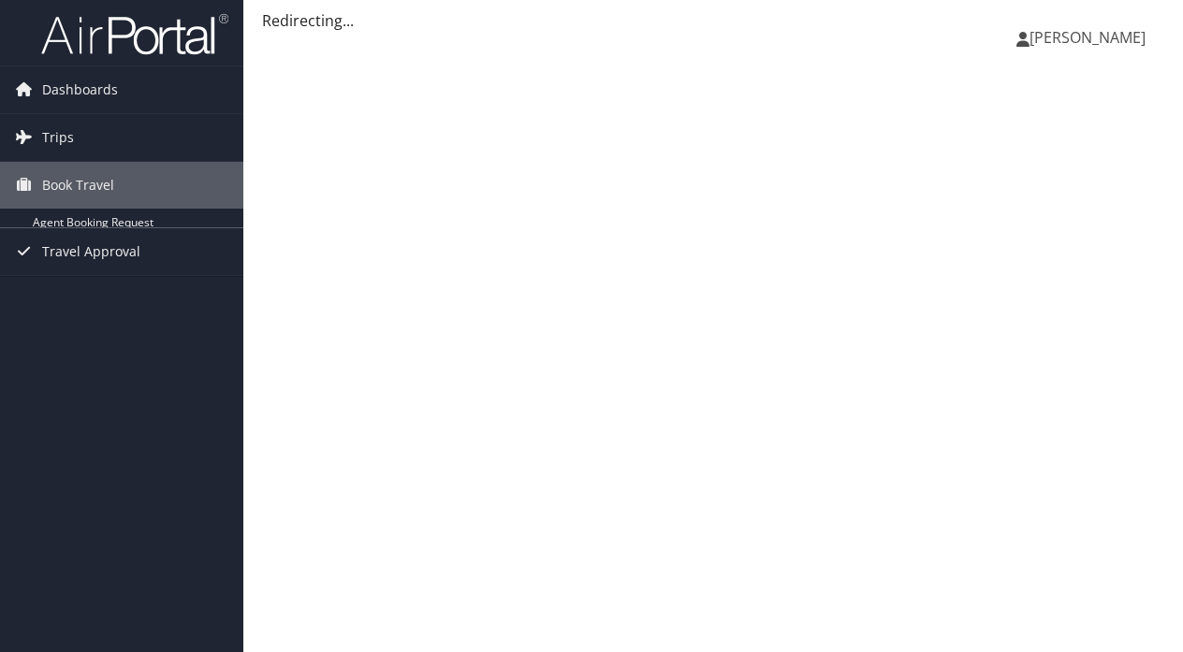  Describe the element at coordinates (80, 90) in the screenshot. I see `span: Dashboards` at that location.